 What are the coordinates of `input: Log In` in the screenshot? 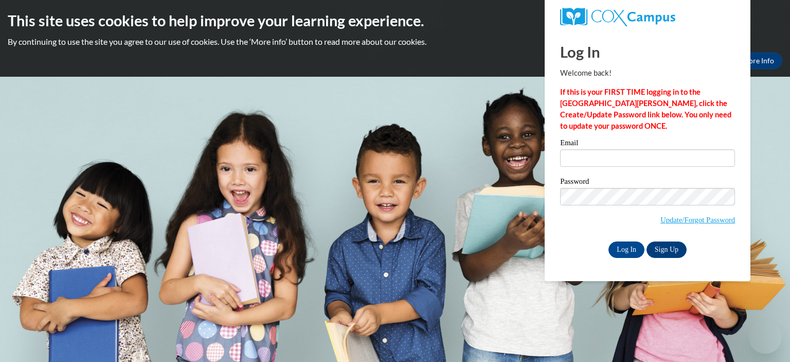 It's located at (626, 249).